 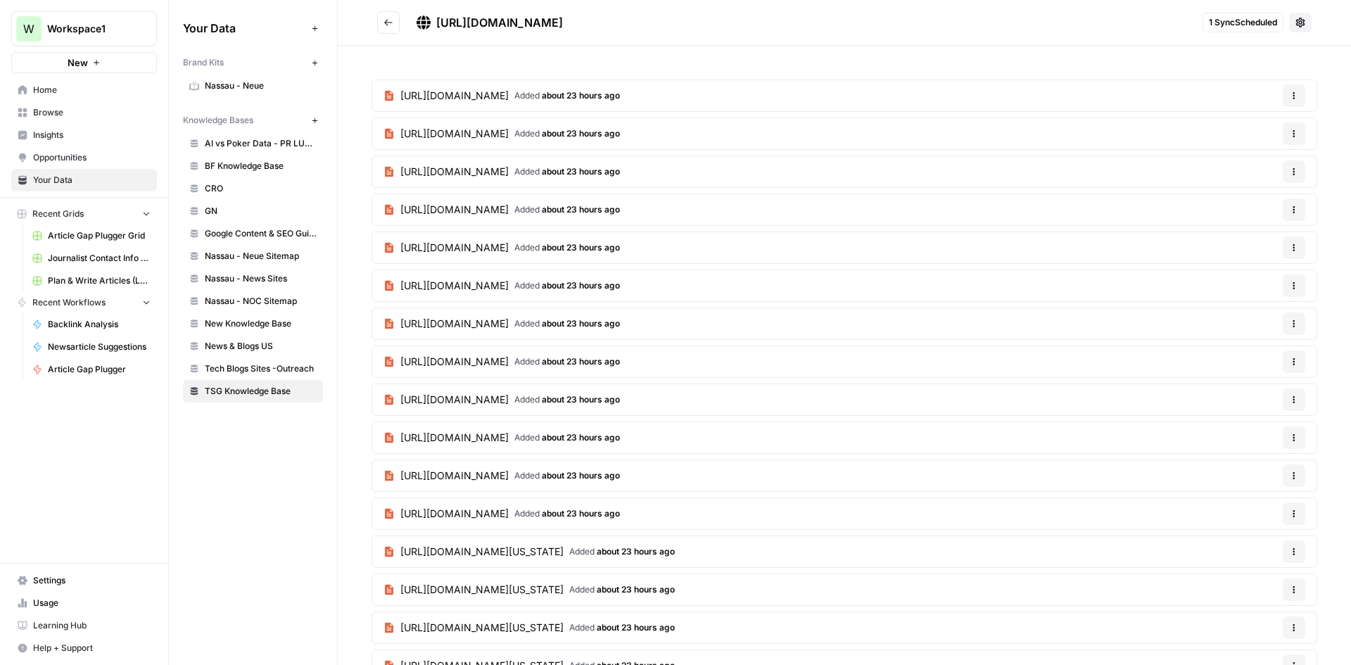 What do you see at coordinates (260, 166) in the screenshot?
I see `span: BF Knowledge Base` at bounding box center [260, 166].